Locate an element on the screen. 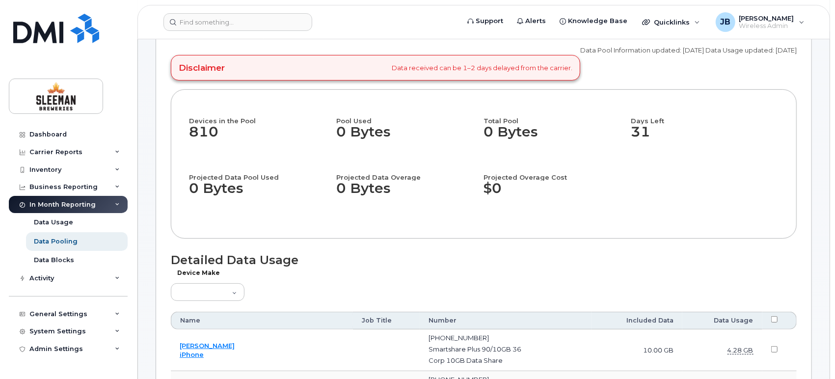 The image size is (835, 379). span: JB is located at coordinates (725, 22).